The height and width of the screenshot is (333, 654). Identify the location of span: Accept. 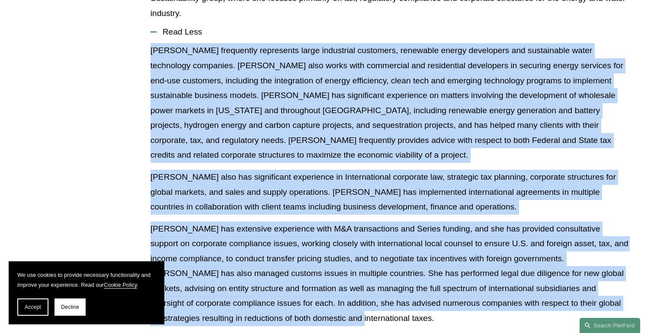
(33, 307).